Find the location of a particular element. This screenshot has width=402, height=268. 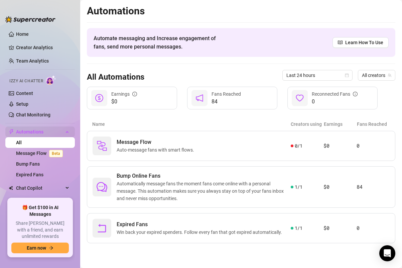

img: Chat Copilot is located at coordinates (11, 188).